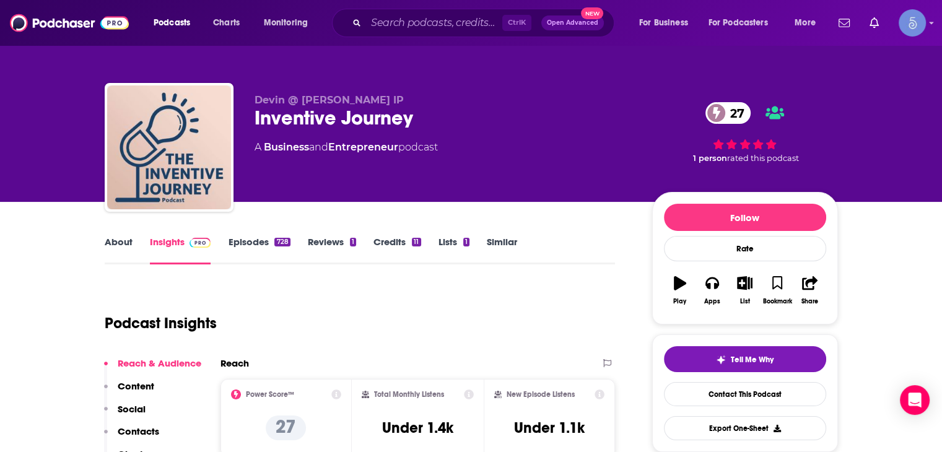  What do you see at coordinates (913, 23) in the screenshot?
I see `button: Show profile menu` at bounding box center [913, 23].